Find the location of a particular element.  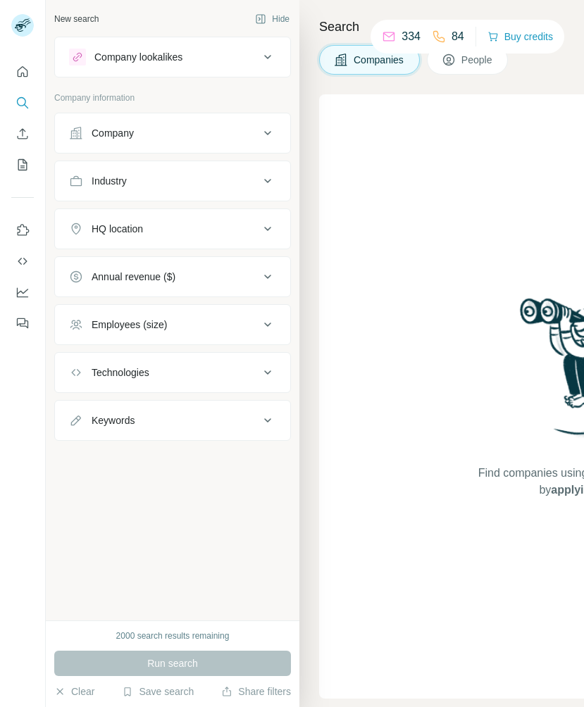

div: Keywords is located at coordinates (113, 420).